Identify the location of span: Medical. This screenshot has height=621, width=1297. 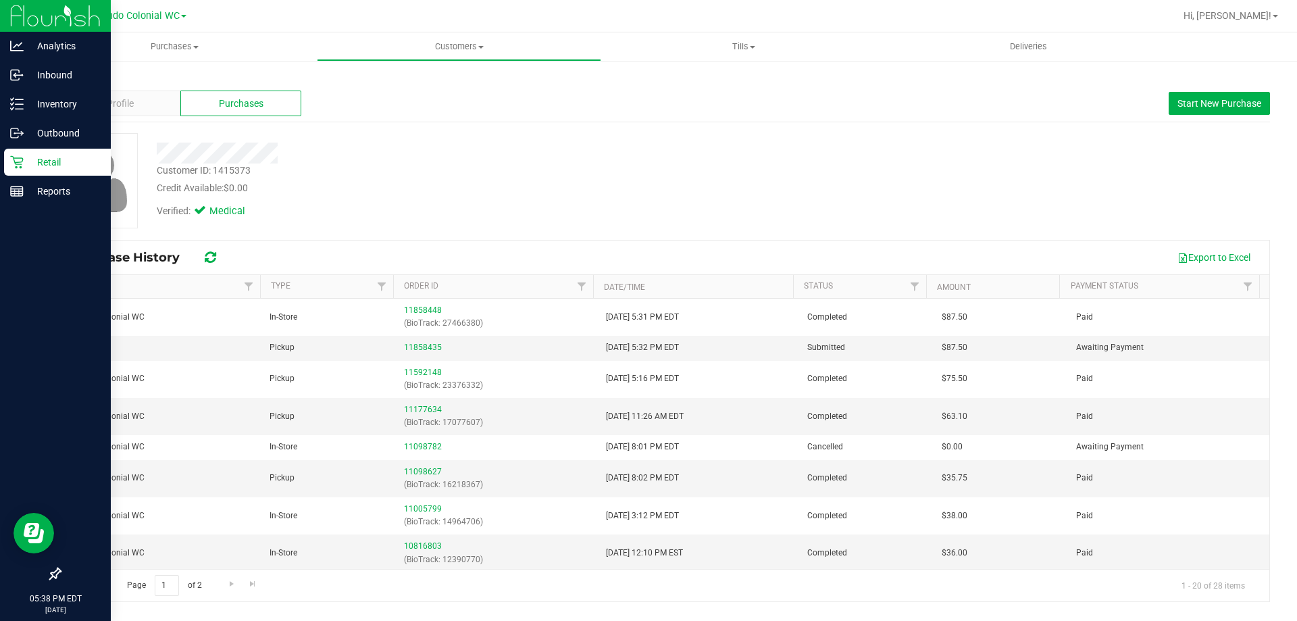
(236, 211).